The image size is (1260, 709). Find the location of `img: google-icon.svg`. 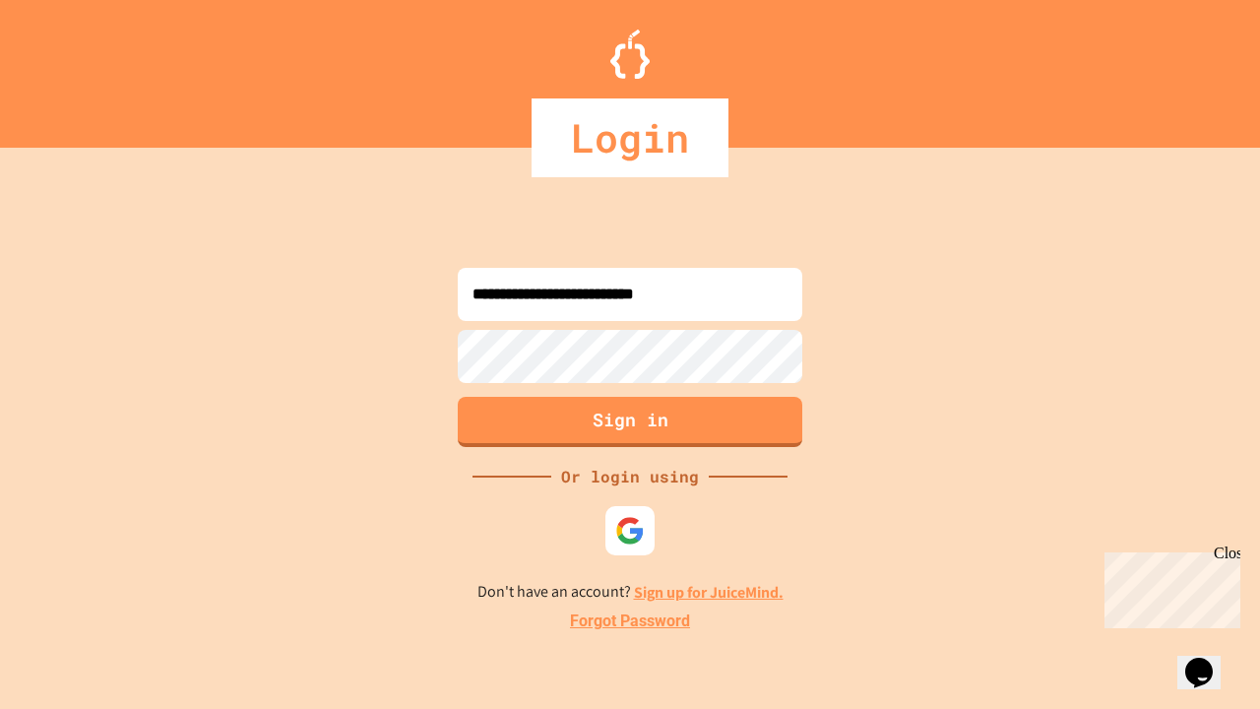

img: google-icon.svg is located at coordinates (630, 531).